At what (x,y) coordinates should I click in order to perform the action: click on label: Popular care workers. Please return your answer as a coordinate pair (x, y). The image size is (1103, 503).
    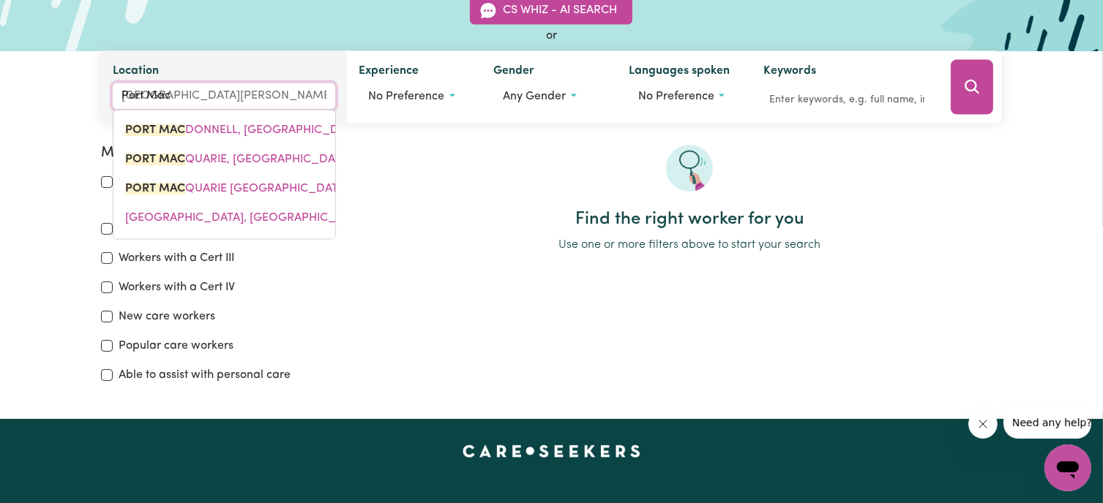
    Looking at the image, I should click on (176, 346).